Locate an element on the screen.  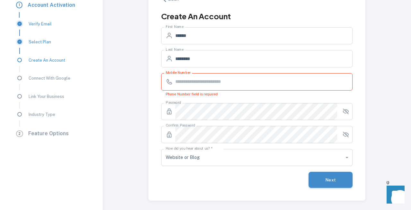
label: Mobile Number is located at coordinates (178, 73).